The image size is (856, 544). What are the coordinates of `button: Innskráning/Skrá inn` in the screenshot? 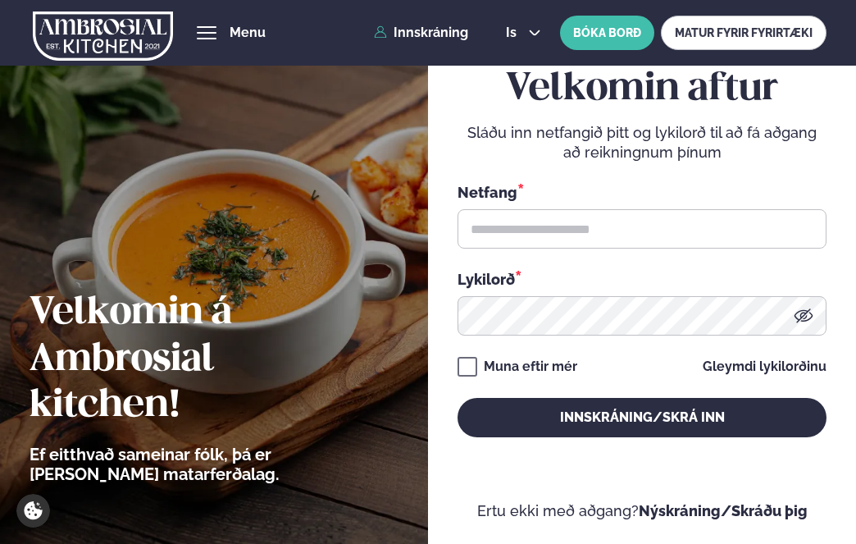 It's located at (641, 417).